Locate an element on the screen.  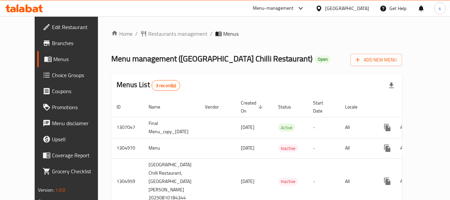
span: Add New Menu is located at coordinates (376, 60).